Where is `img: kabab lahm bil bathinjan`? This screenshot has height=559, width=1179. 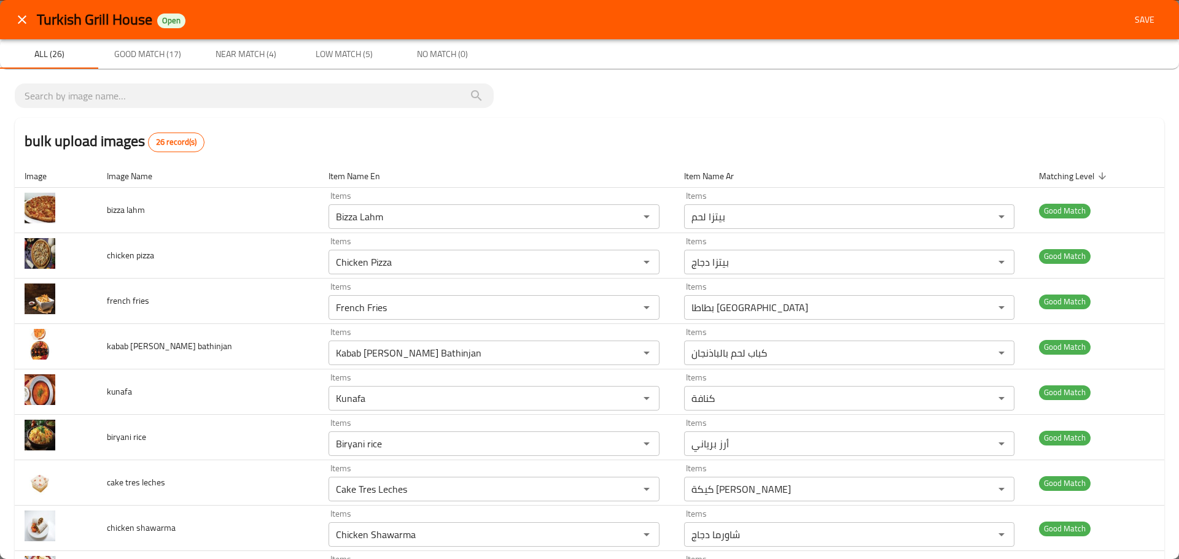 img: kabab lahm bil bathinjan is located at coordinates (40, 345).